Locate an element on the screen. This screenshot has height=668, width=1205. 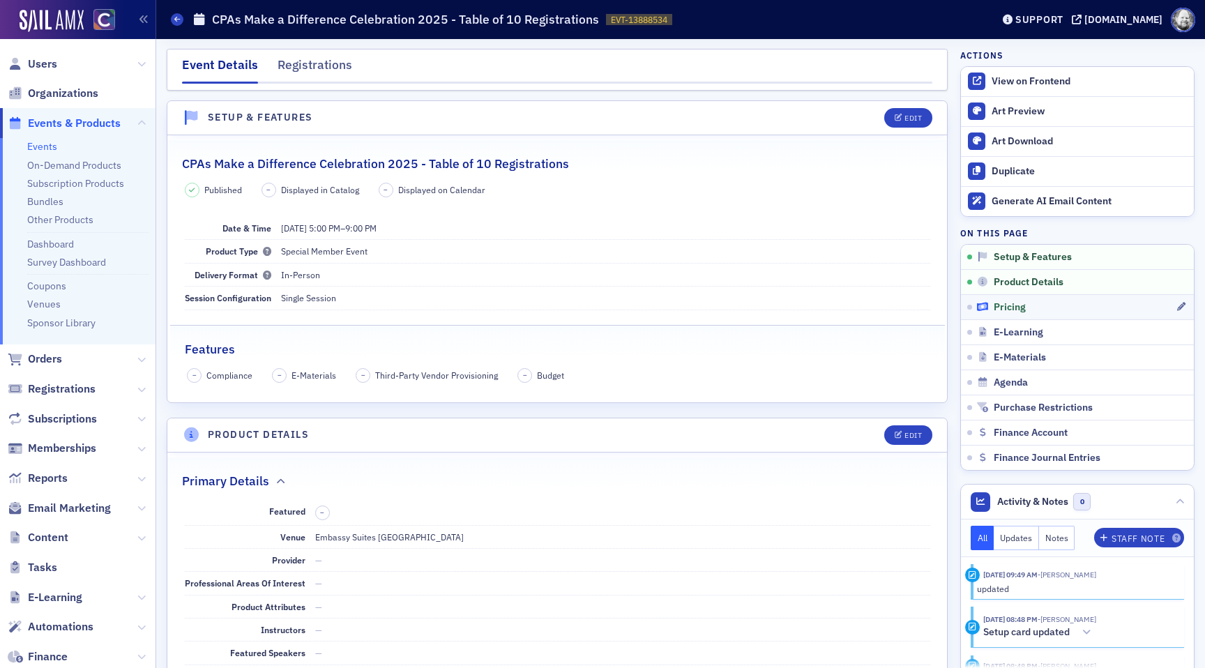
a: Events & Products is located at coordinates (64, 123).